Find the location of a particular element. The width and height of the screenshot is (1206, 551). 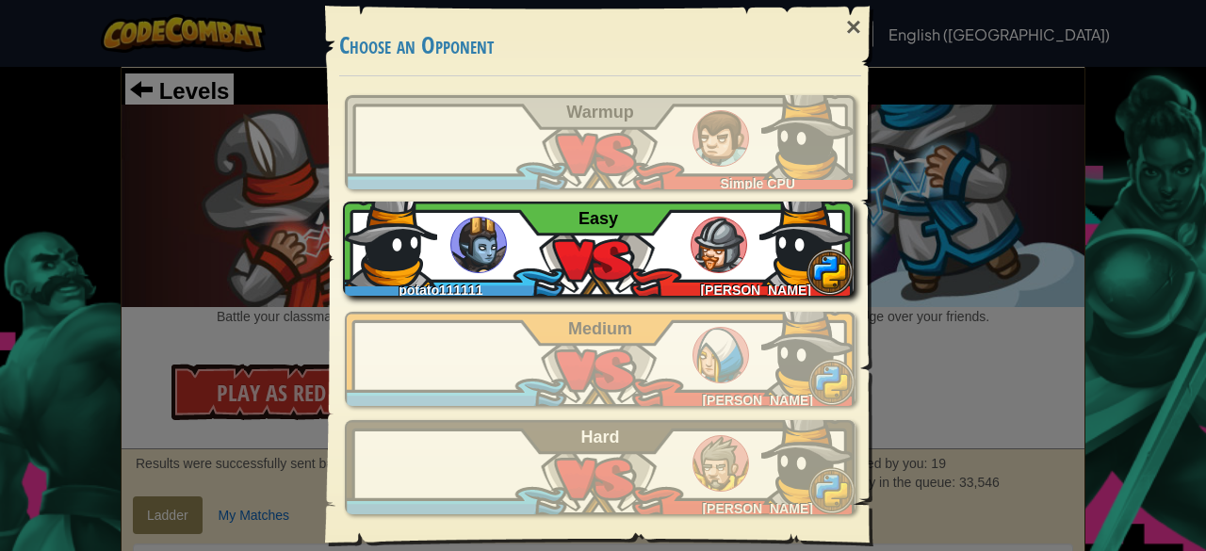

h3: Choose an Opponent is located at coordinates (600, 45).